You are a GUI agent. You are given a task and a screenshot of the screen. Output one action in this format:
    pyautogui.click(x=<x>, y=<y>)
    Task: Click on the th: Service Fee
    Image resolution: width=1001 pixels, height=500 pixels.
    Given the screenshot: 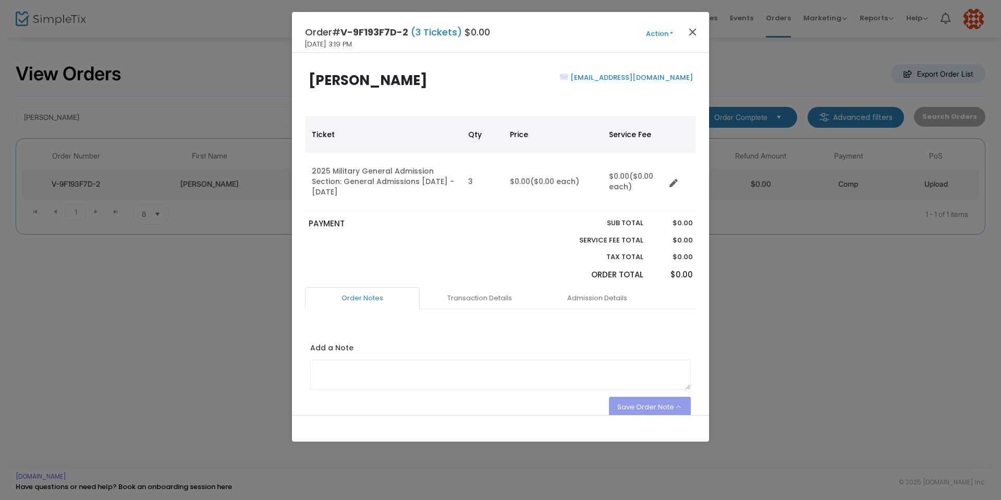 What is the action you would take?
    pyautogui.click(x=634, y=134)
    